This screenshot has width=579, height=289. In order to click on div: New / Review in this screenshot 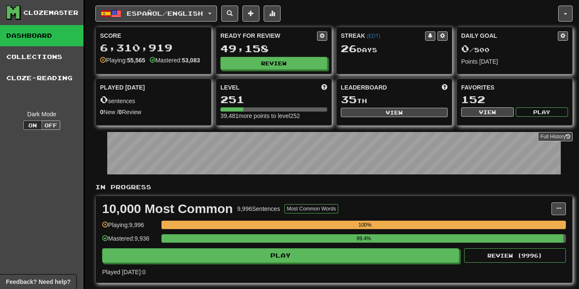, I will do `click(153, 112)`.